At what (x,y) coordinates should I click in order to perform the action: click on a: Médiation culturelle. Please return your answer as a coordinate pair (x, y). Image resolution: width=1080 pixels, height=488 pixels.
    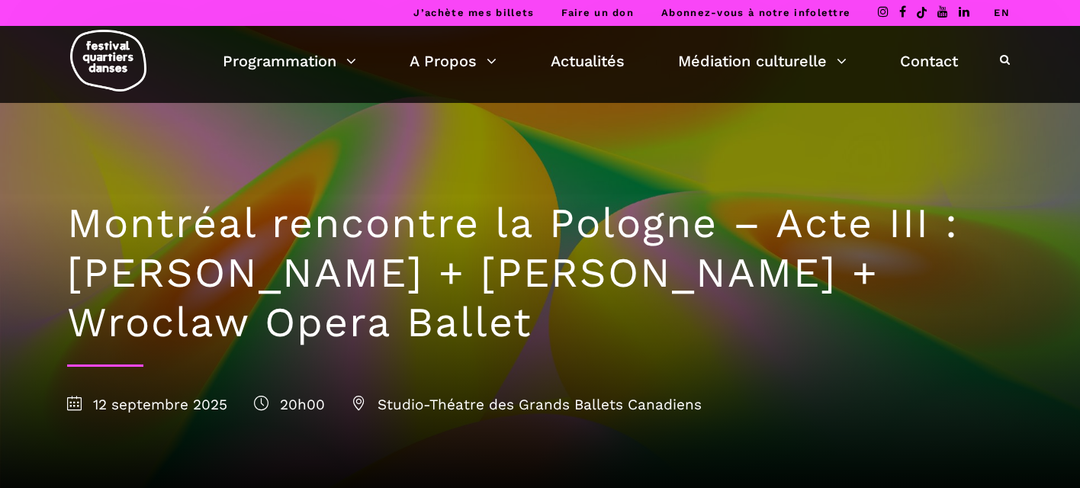
    Looking at the image, I should click on (762, 61).